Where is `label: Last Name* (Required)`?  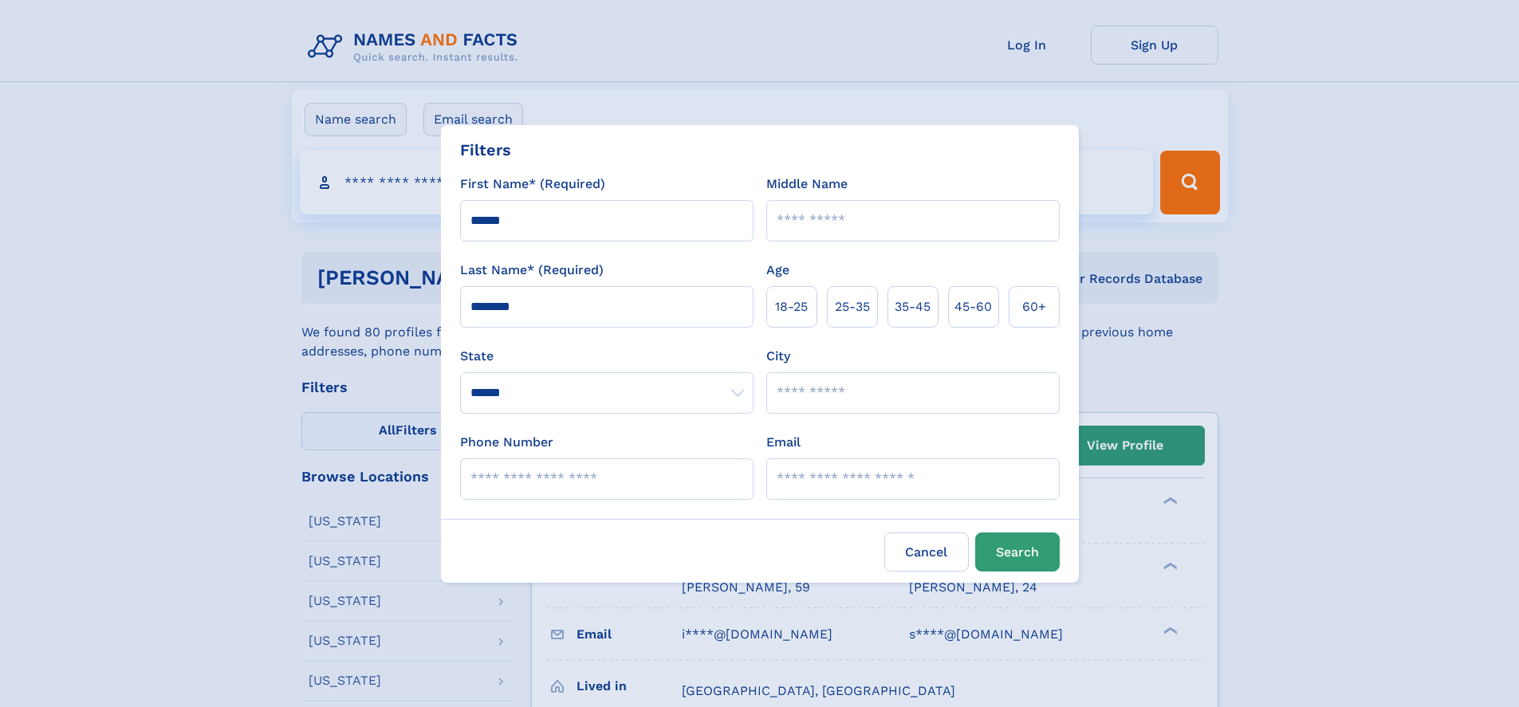
label: Last Name* (Required) is located at coordinates (532, 270).